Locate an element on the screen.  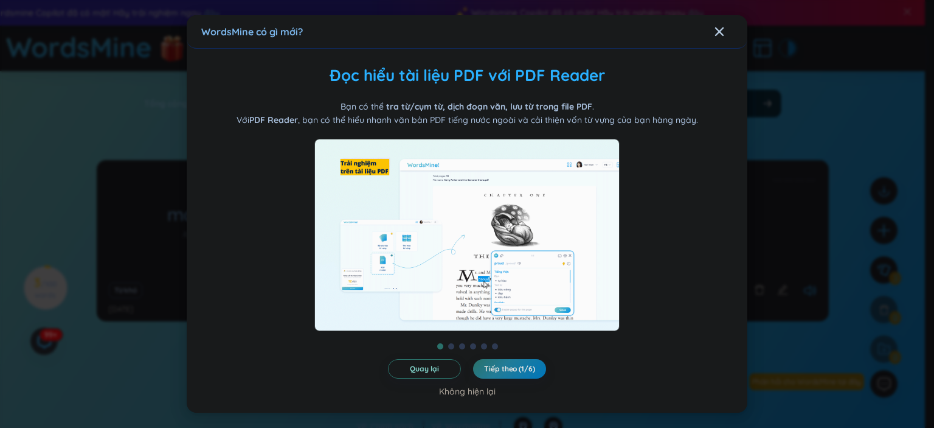
div: Không hiện lại is located at coordinates (467, 391).